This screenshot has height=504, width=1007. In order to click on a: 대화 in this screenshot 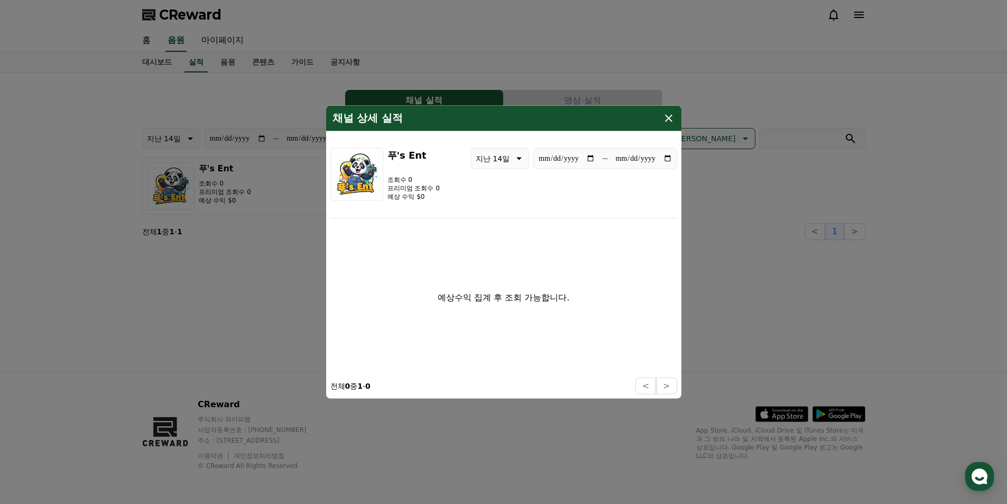, I will do `click(103, 348)`.